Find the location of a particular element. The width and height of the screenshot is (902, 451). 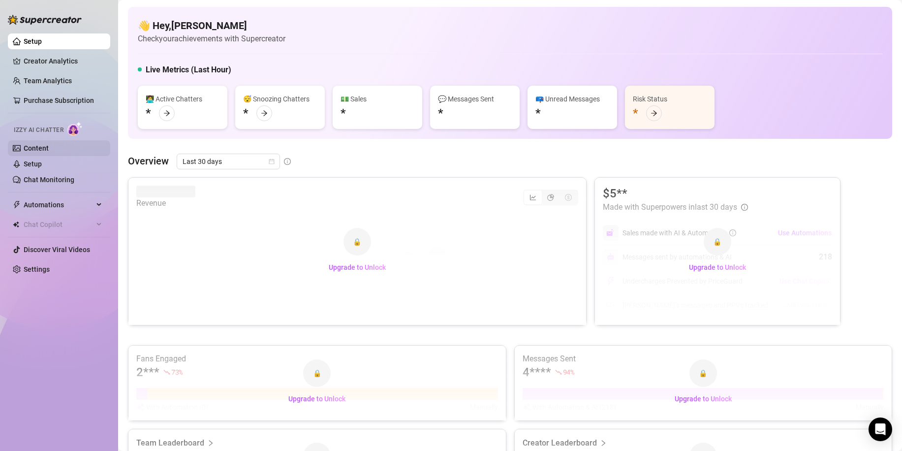

a: Chat Monitoring is located at coordinates (49, 180).